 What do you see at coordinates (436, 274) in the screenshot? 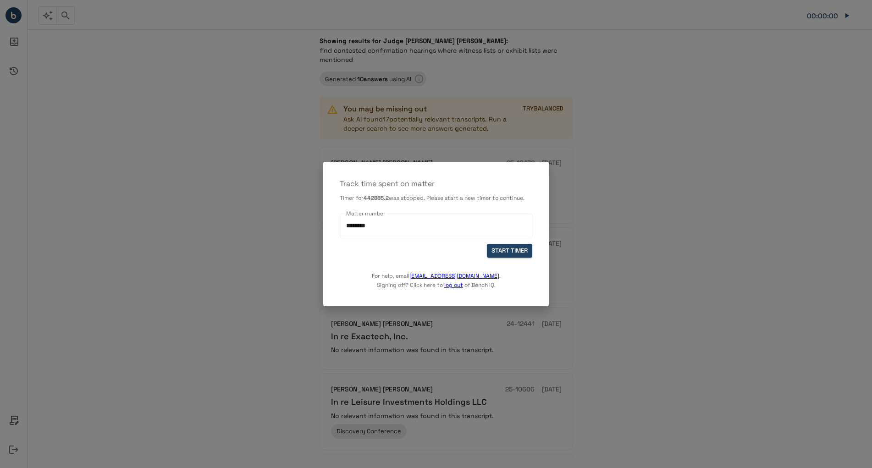
I see `p: For help, email . Signing off? Click here to of Bench IQ.` at bounding box center [436, 274].